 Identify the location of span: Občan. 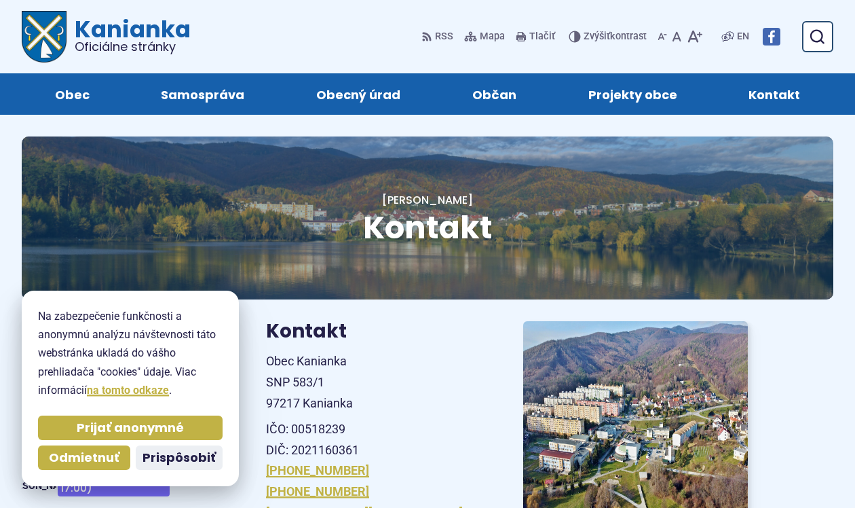
(494, 94).